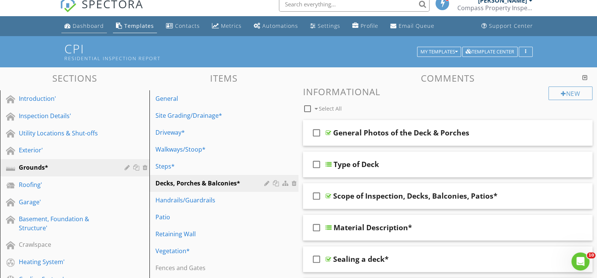 This screenshot has height=278, width=597. I want to click on h3: Items, so click(224, 78).